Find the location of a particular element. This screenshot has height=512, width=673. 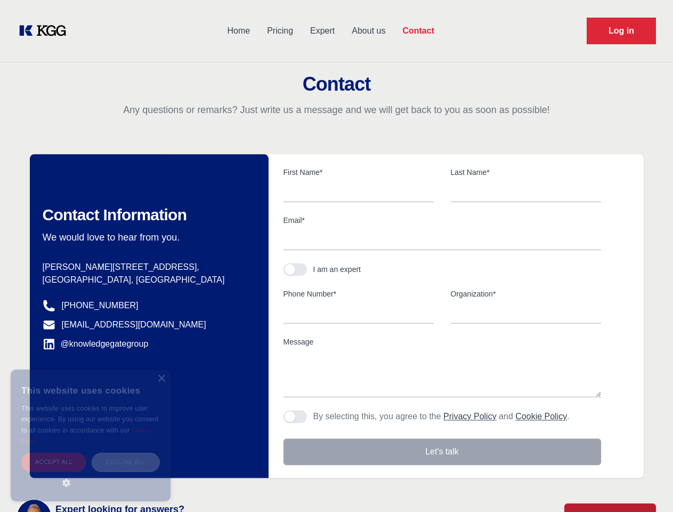

div: Decline all is located at coordinates (126, 462).